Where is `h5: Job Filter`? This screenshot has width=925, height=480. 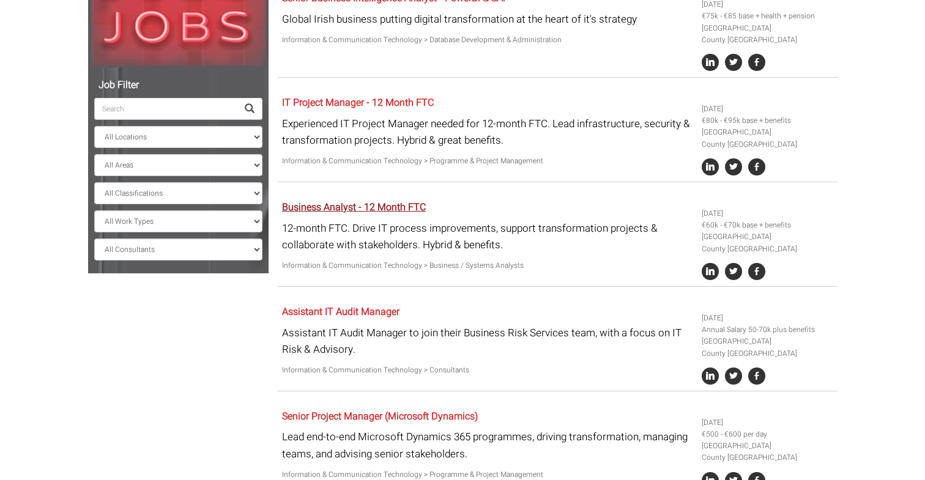 h5: Job Filter is located at coordinates (178, 86).